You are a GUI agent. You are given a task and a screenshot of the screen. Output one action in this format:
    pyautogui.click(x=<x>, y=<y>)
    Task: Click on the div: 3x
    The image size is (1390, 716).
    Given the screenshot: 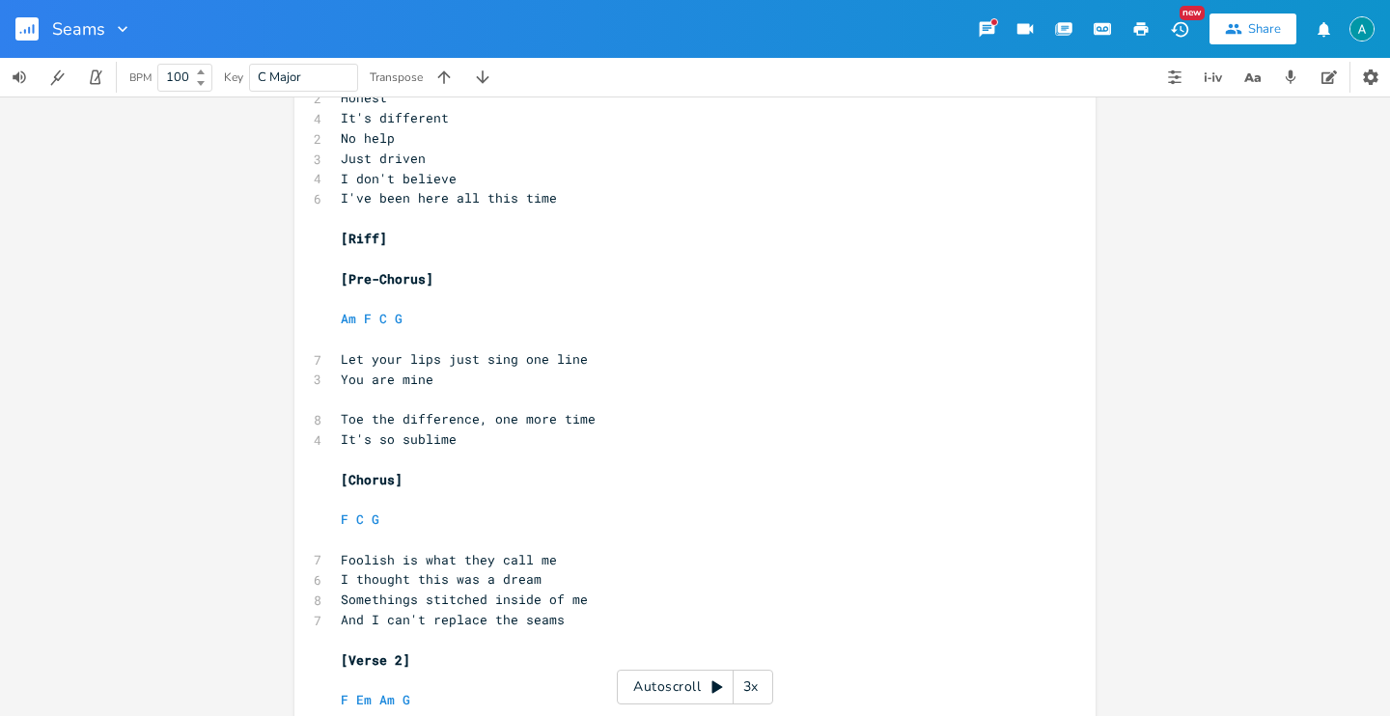 What is the action you would take?
    pyautogui.click(x=751, y=687)
    